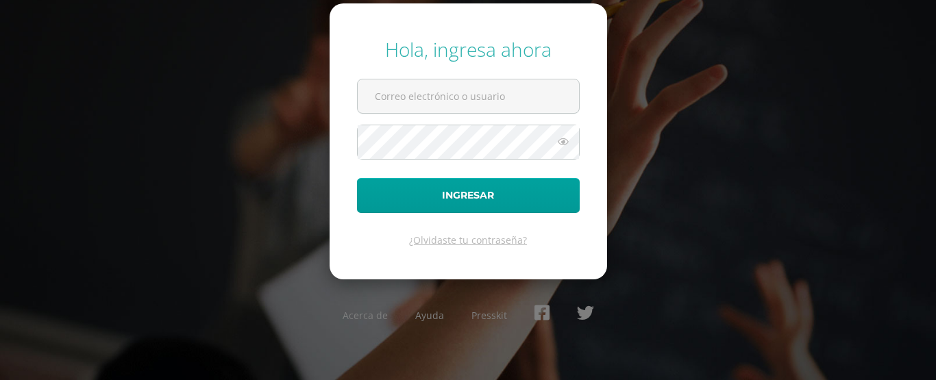 This screenshot has height=380, width=936. What do you see at coordinates (365, 315) in the screenshot?
I see `a: Acerca de` at bounding box center [365, 315].